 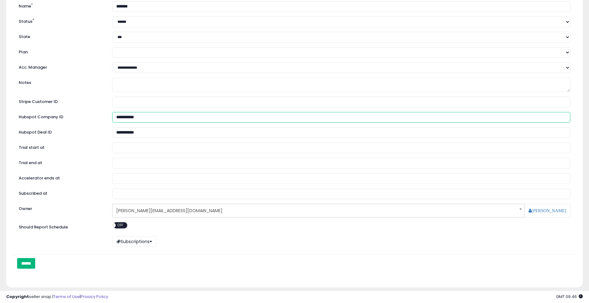 What do you see at coordinates (61, 21) in the screenshot?
I see `label: Status` at bounding box center [61, 21].